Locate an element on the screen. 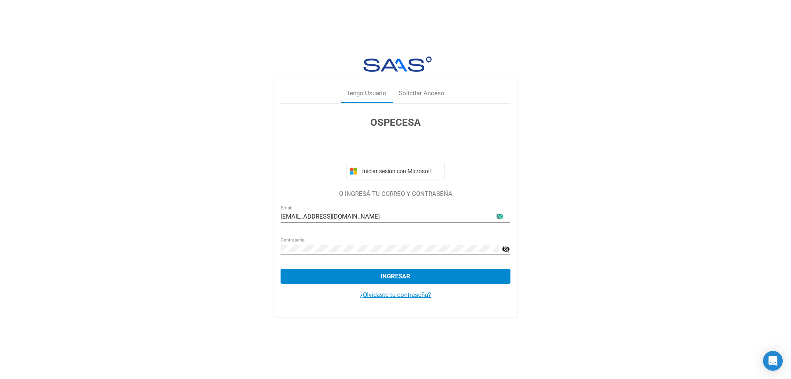  div: Open Intercom Messenger is located at coordinates (773, 360).